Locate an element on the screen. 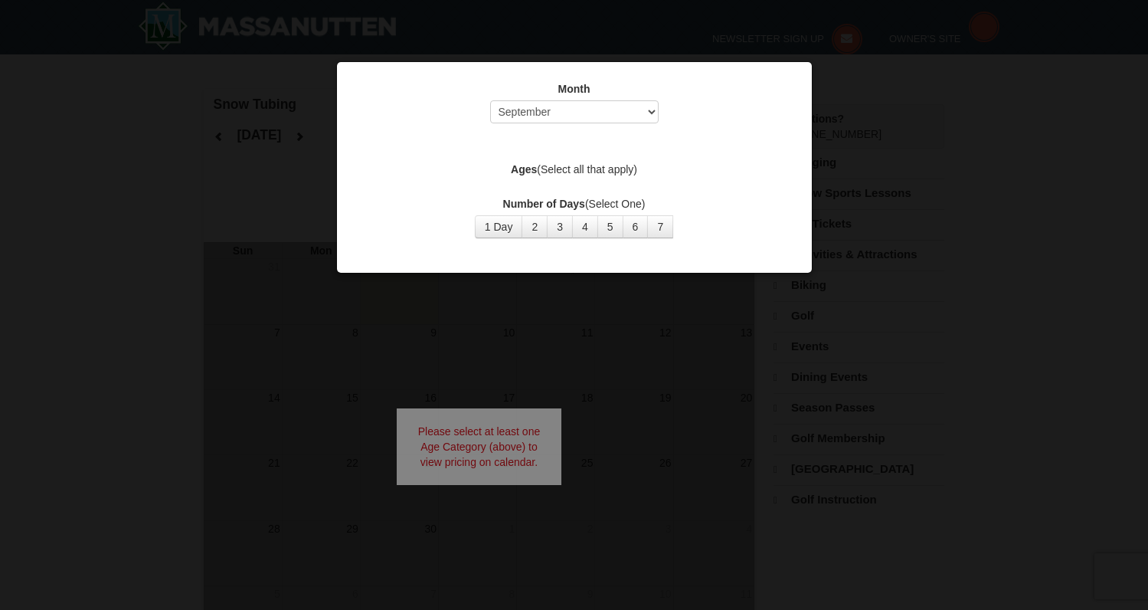 This screenshot has width=1148, height=610. strong: Number of Days is located at coordinates (544, 204).